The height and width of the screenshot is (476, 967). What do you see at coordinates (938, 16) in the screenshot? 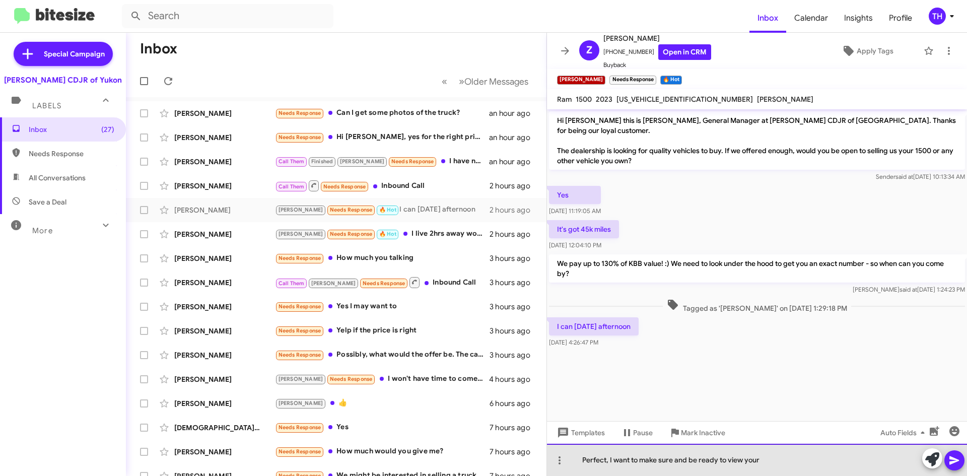
I see `button: TH` at bounding box center [938, 16].